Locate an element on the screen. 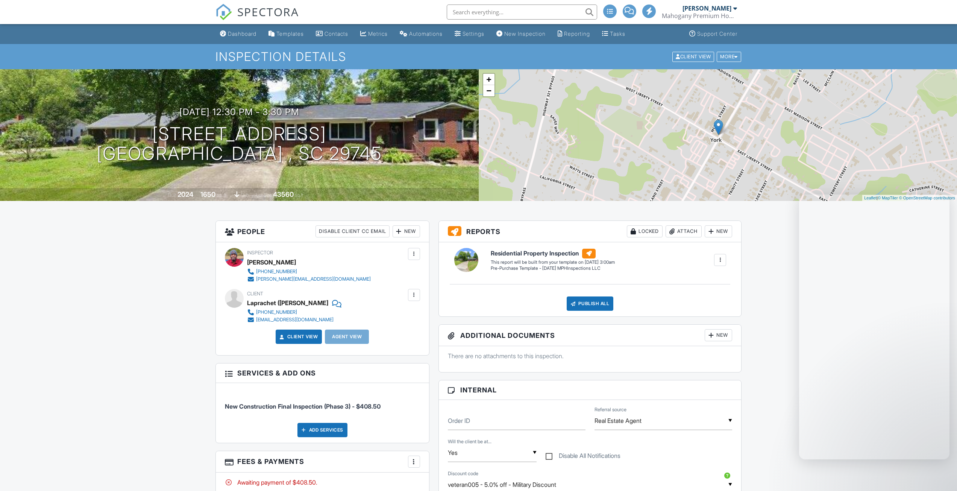 This screenshot has width=957, height=491. span: SPECTORA is located at coordinates (268, 12).